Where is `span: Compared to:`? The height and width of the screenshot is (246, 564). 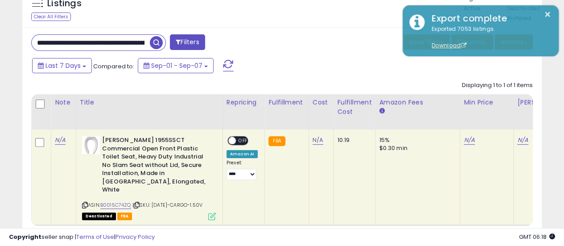
span: Compared to: is located at coordinates (114, 66).